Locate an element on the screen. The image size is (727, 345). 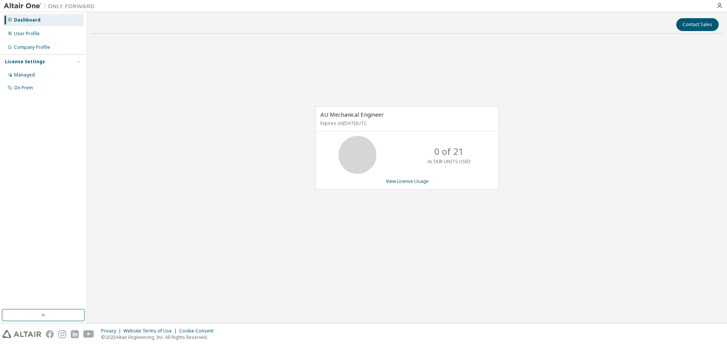
img: youtube.svg is located at coordinates (89, 334).